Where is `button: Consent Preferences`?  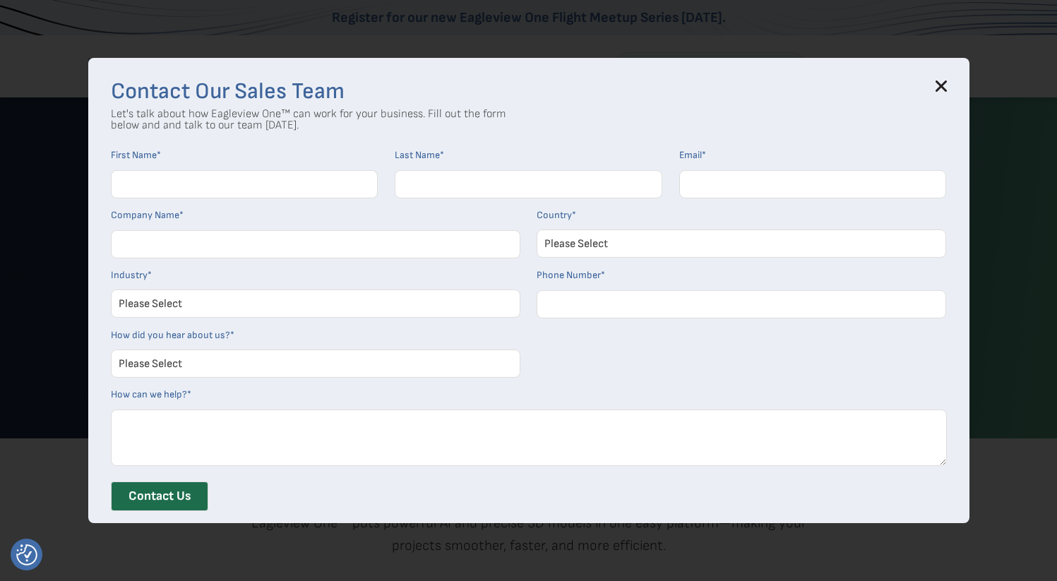 button: Consent Preferences is located at coordinates (27, 555).